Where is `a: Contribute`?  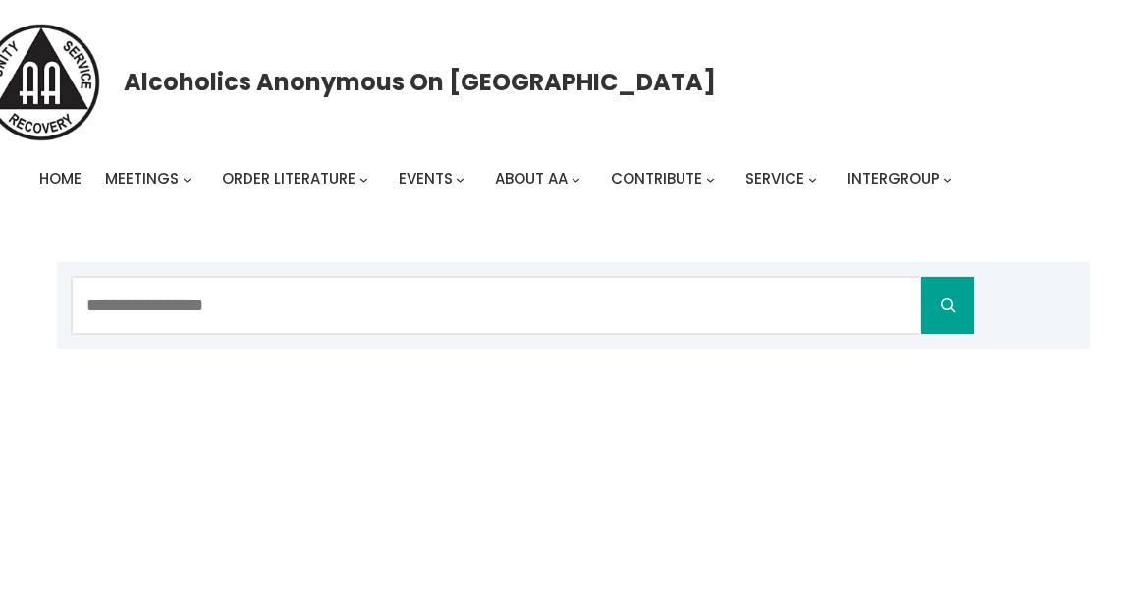 a: Contribute is located at coordinates (656, 179).